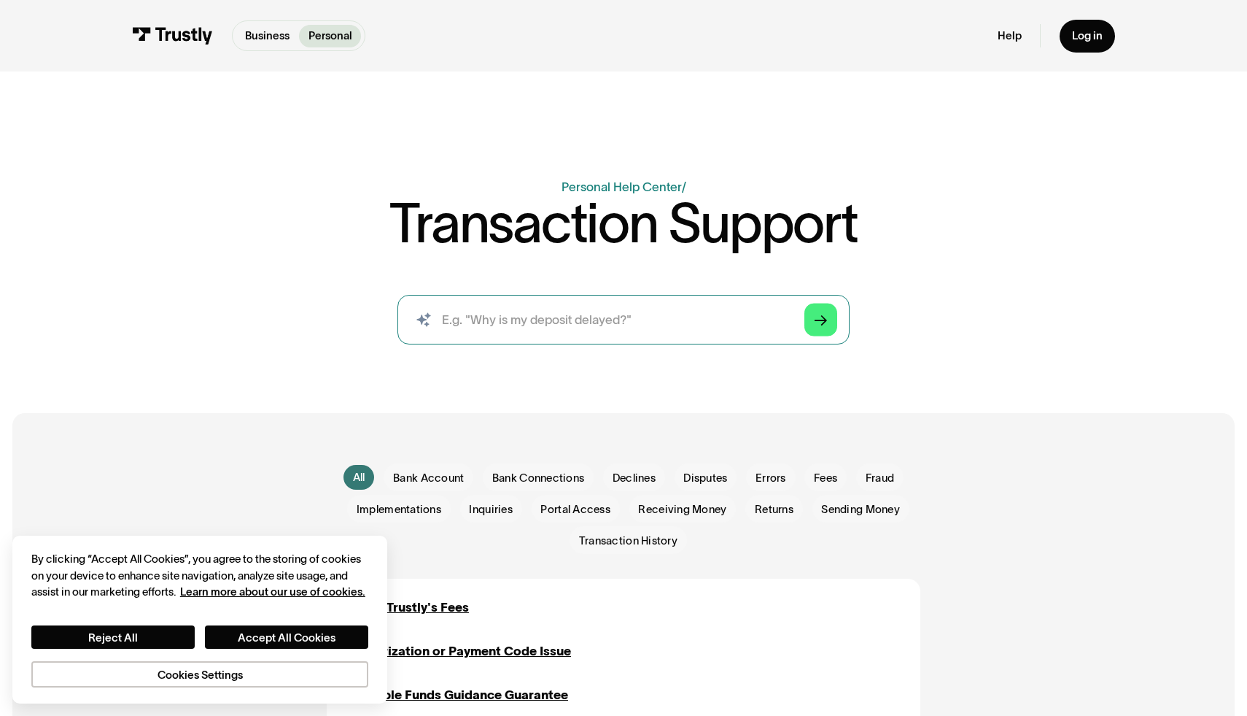 Image resolution: width=1247 pixels, height=716 pixels. Describe the element at coordinates (407, 607) in the screenshot. I see `a: About Trustly's Fees` at that location.